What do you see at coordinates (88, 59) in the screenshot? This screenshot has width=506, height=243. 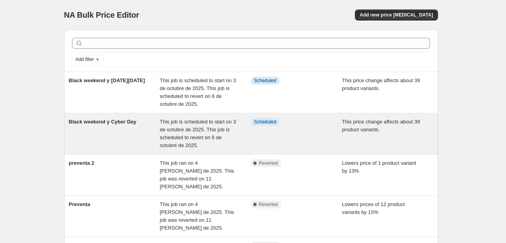 I see `button: Add filter` at bounding box center [88, 59].